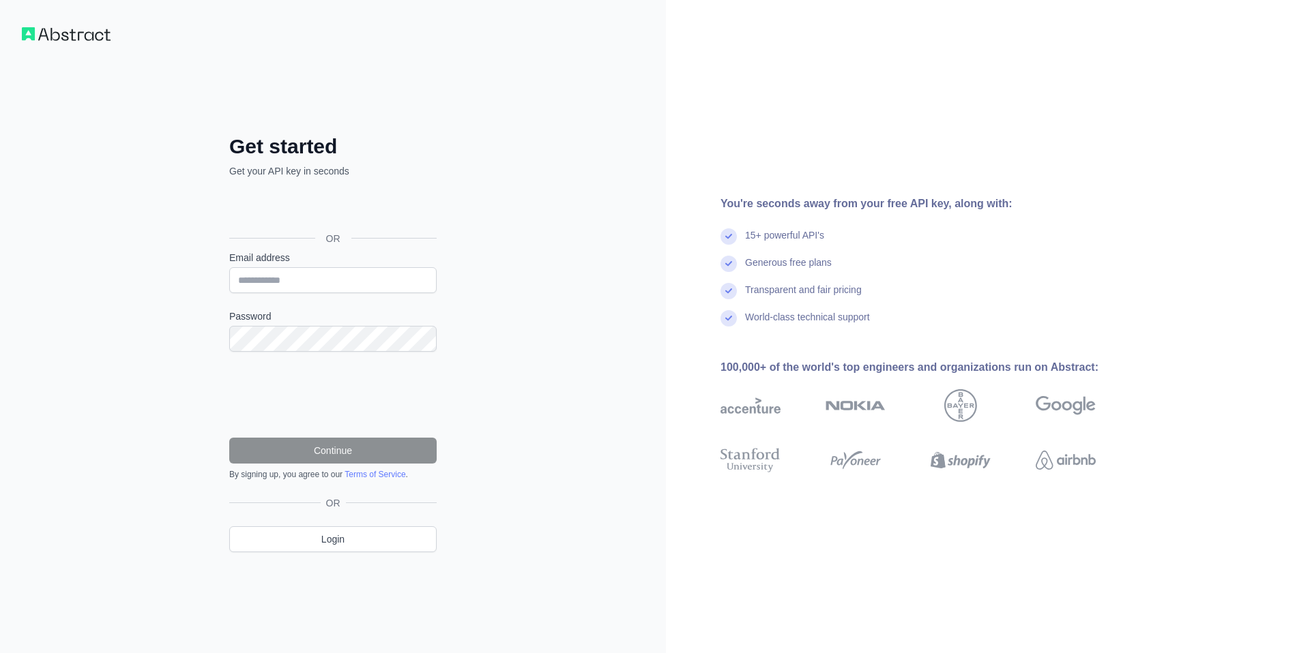  What do you see at coordinates (750, 460) in the screenshot?
I see `img: stanford university` at bounding box center [750, 460].